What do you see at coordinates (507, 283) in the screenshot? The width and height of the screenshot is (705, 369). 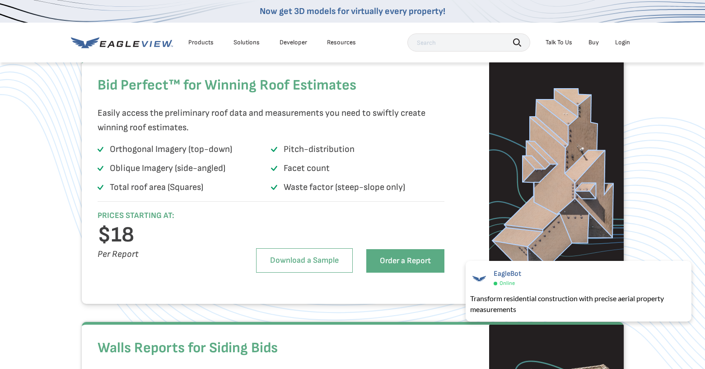 I see `span: Online` at bounding box center [507, 283].